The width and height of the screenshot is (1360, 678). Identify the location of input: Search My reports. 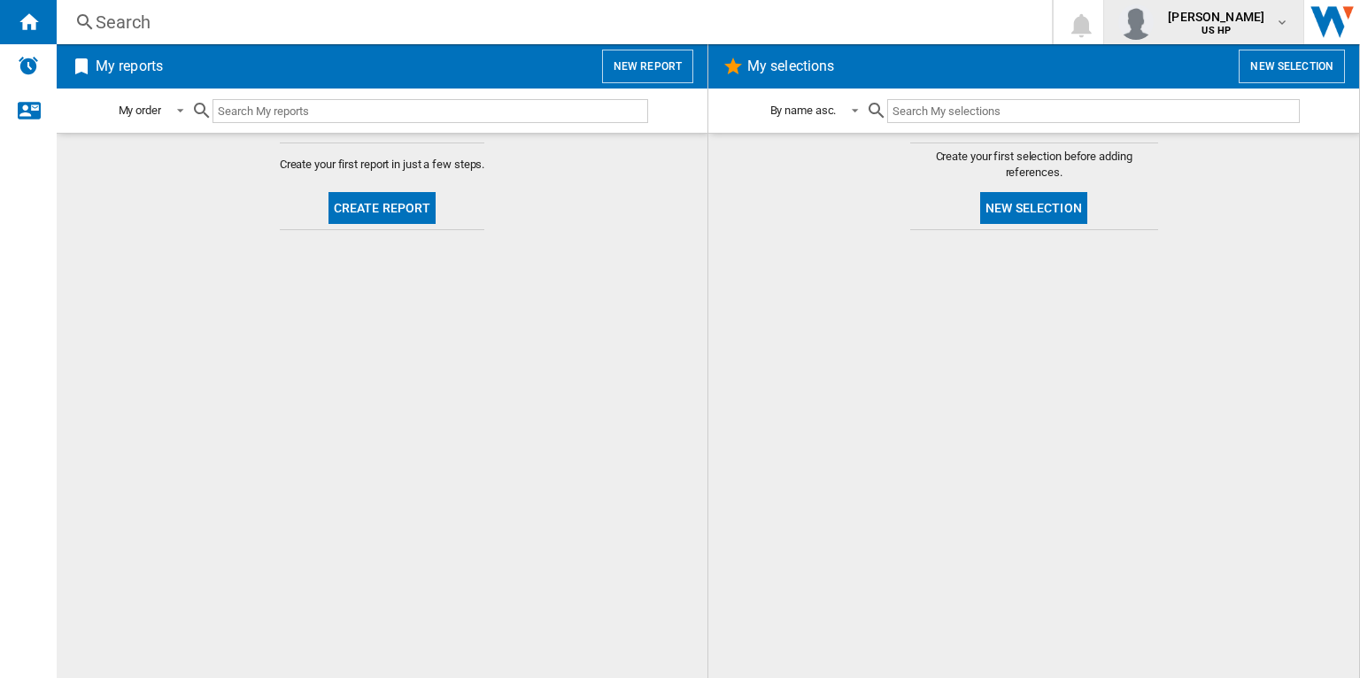
(430, 111).